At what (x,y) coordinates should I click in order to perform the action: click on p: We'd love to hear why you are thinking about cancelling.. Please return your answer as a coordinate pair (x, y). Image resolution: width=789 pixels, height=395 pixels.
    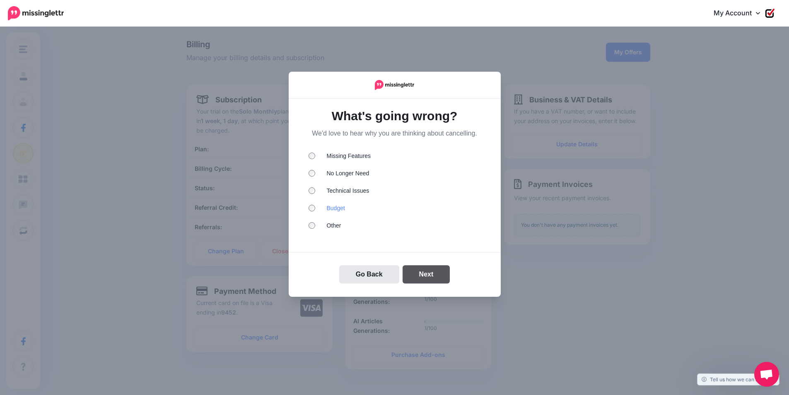
    Looking at the image, I should click on (395, 133).